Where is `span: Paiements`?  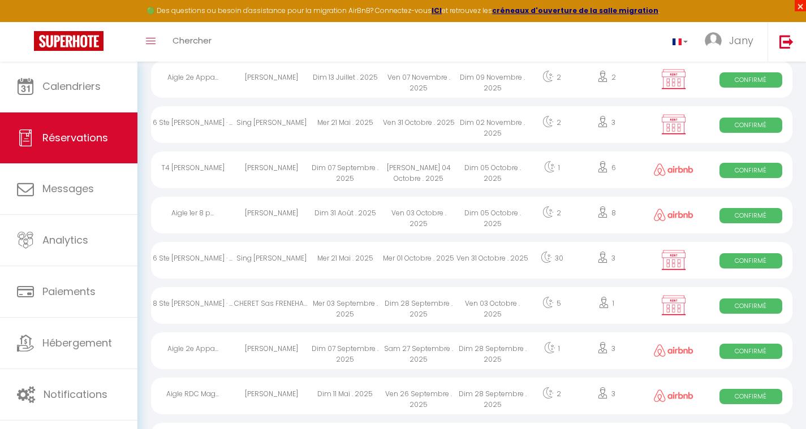 span: Paiements is located at coordinates (69, 291).